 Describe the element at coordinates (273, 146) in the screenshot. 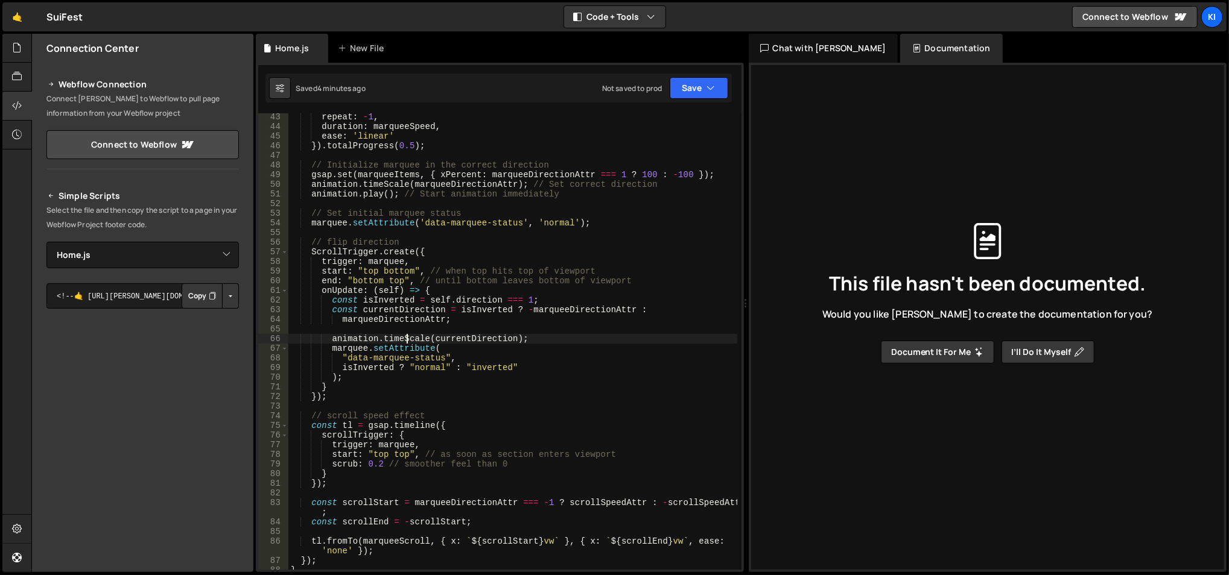

I see `div: 46` at that location.